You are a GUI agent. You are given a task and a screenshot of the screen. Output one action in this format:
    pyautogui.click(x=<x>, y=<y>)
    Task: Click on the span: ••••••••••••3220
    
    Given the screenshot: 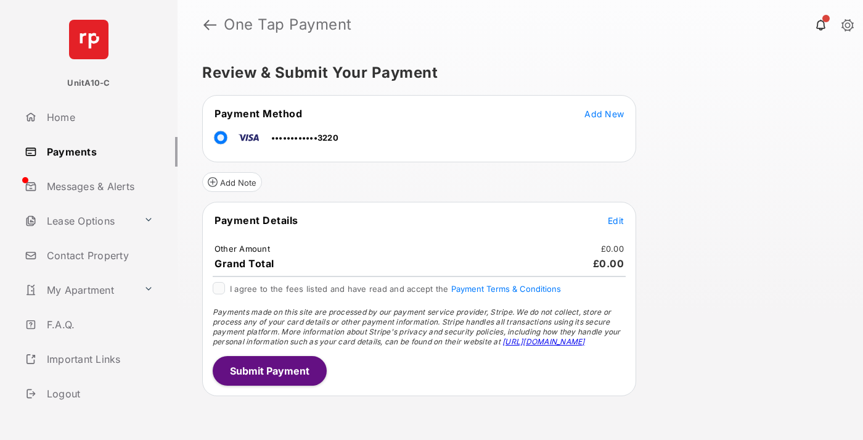 What is the action you would take?
    pyautogui.click(x=305, y=137)
    